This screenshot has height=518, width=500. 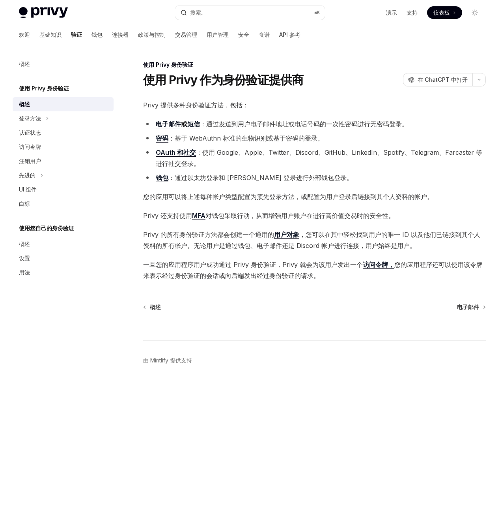 What do you see at coordinates (287, 234) in the screenshot?
I see `a: 用户对象` at bounding box center [287, 234].